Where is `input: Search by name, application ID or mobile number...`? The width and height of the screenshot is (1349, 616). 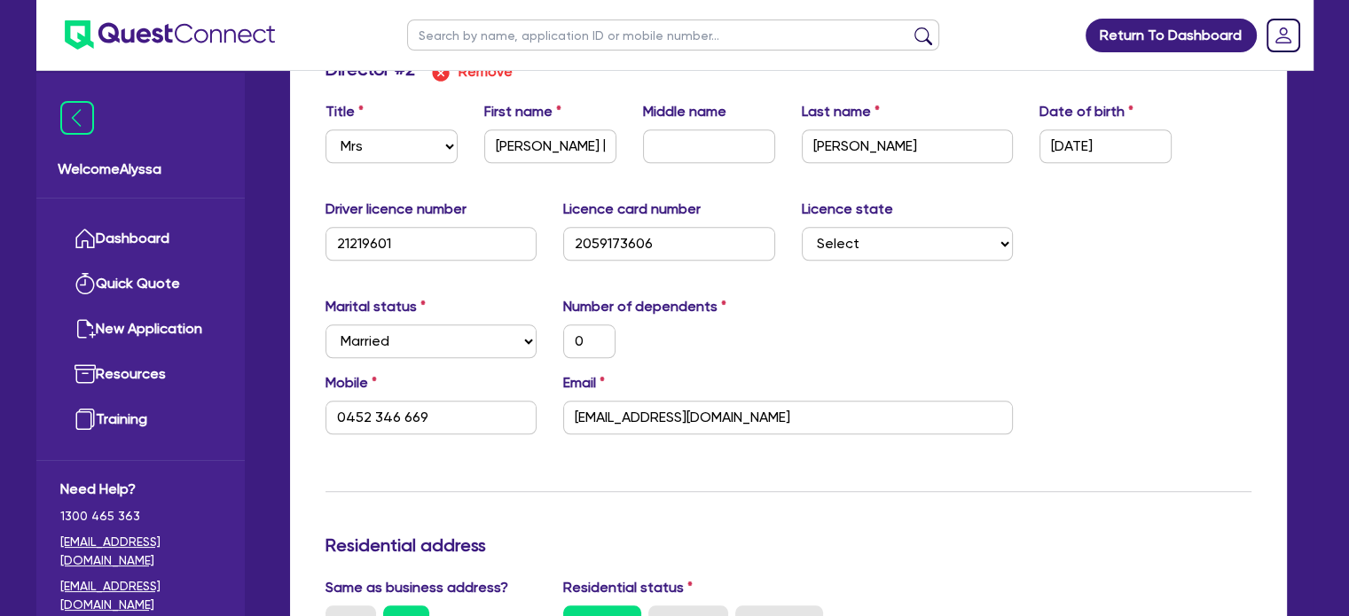 input: Search by name, application ID or mobile number... is located at coordinates (673, 35).